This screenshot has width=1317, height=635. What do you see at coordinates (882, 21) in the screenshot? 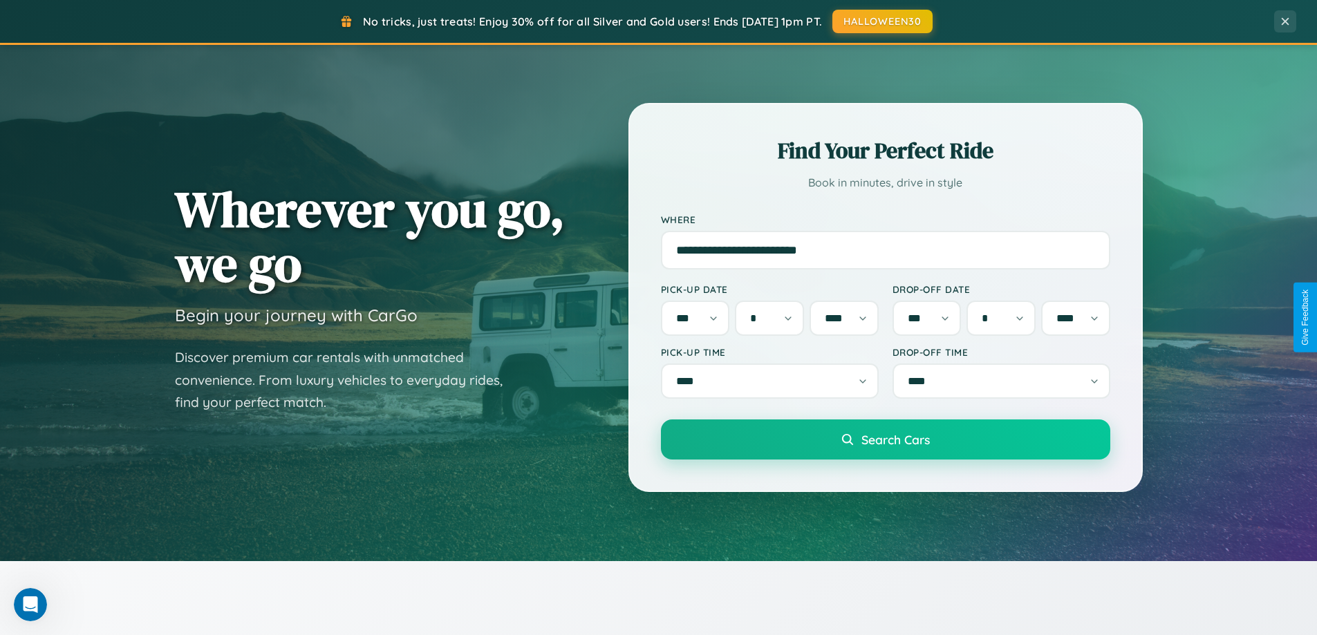
I see `button: HALLOWEEN30` at bounding box center [882, 21].